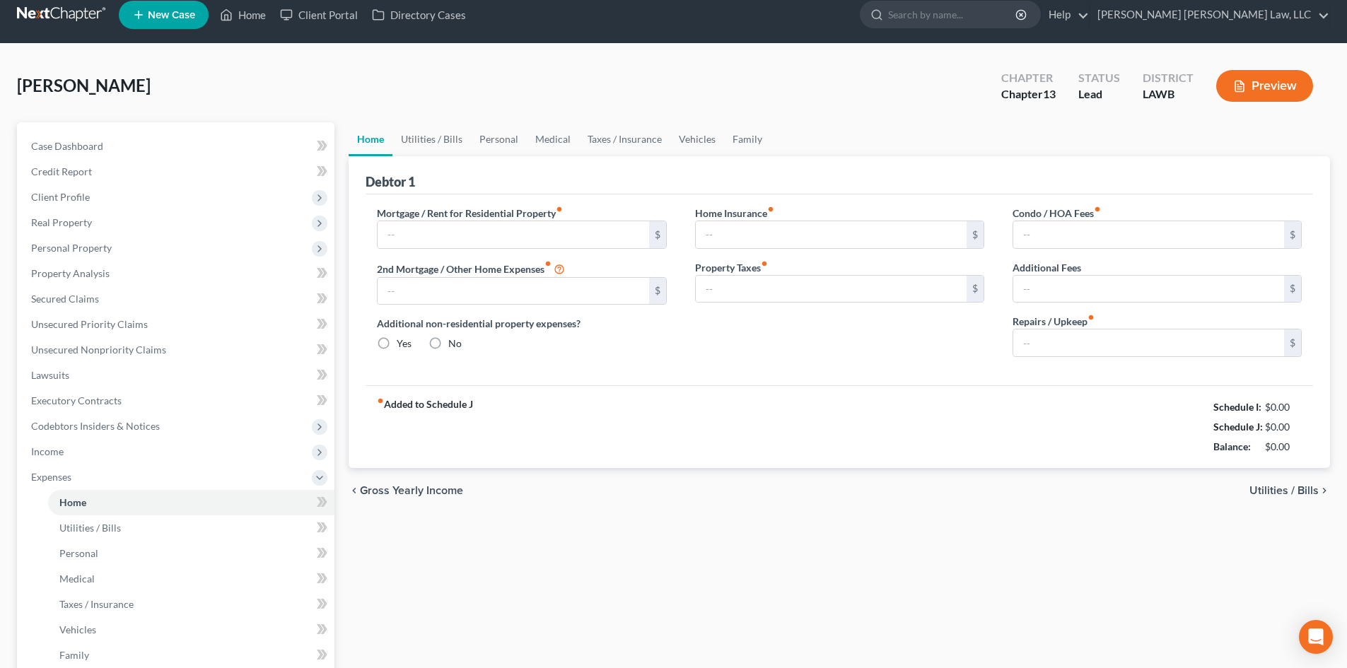  I want to click on span: Taxes / Insurance, so click(96, 604).